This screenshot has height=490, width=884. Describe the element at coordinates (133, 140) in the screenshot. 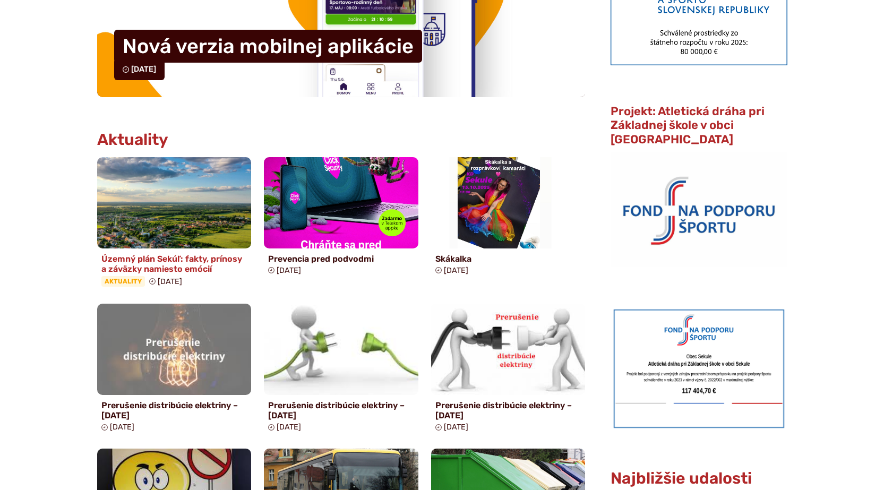

I see `h3: Aktuality` at that location.